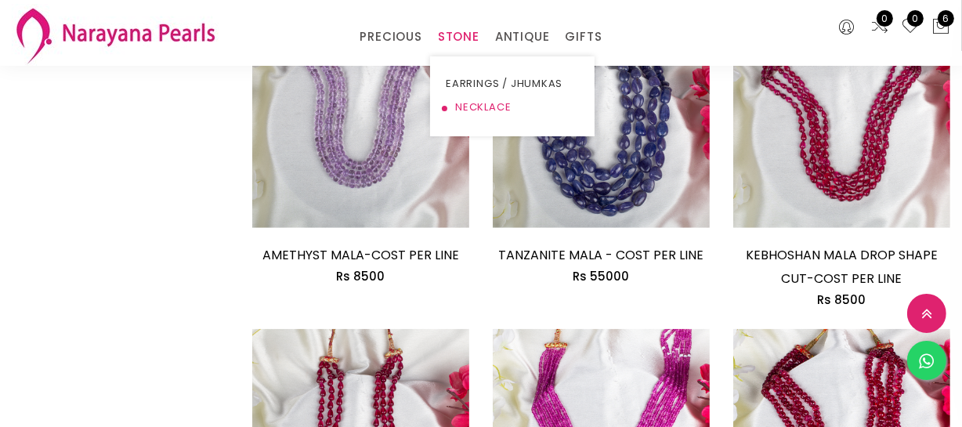  What do you see at coordinates (390, 37) in the screenshot?
I see `a: PRECIOUS` at bounding box center [390, 37].